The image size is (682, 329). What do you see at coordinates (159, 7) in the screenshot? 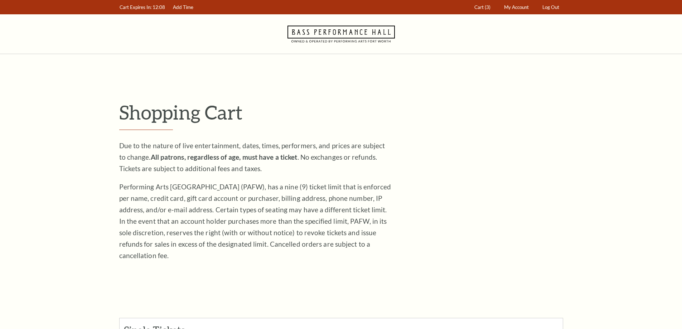
I see `span: 12:08` at bounding box center [159, 7].